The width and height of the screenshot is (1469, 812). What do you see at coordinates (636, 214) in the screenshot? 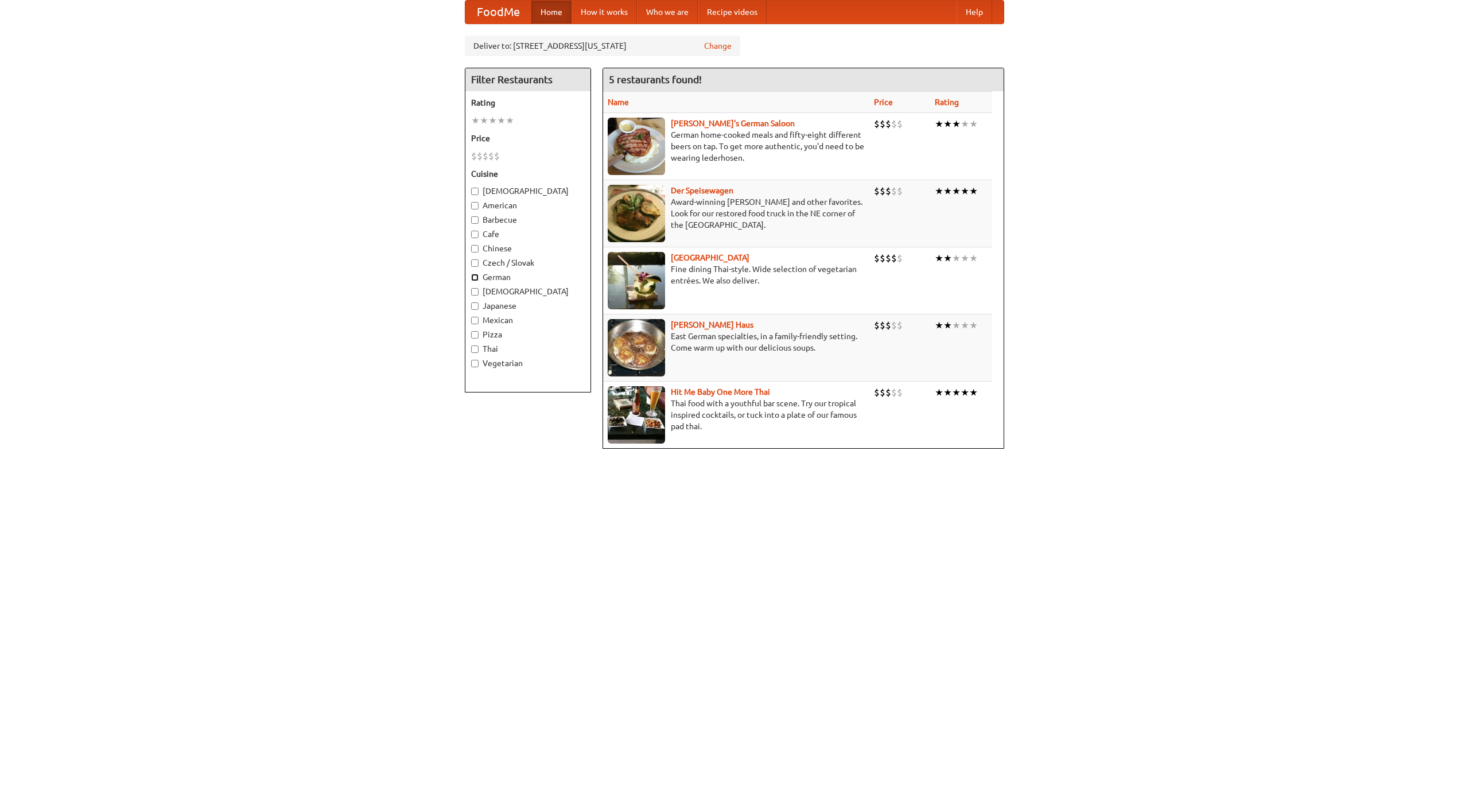
I see `img: speisewagen.jpg` at bounding box center [636, 214].